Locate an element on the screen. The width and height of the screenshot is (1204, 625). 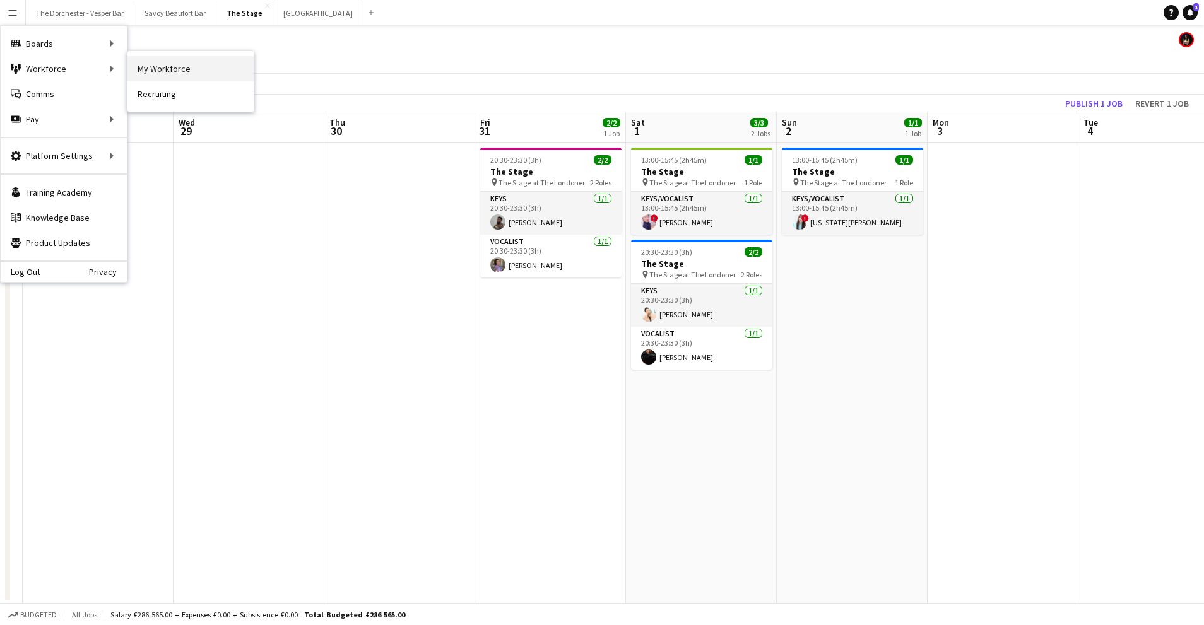
span: 4 is located at coordinates (1090, 131).